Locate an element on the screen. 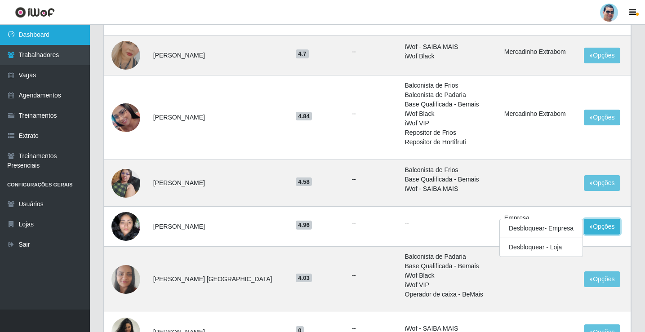  span: 4.96 is located at coordinates (304, 225).